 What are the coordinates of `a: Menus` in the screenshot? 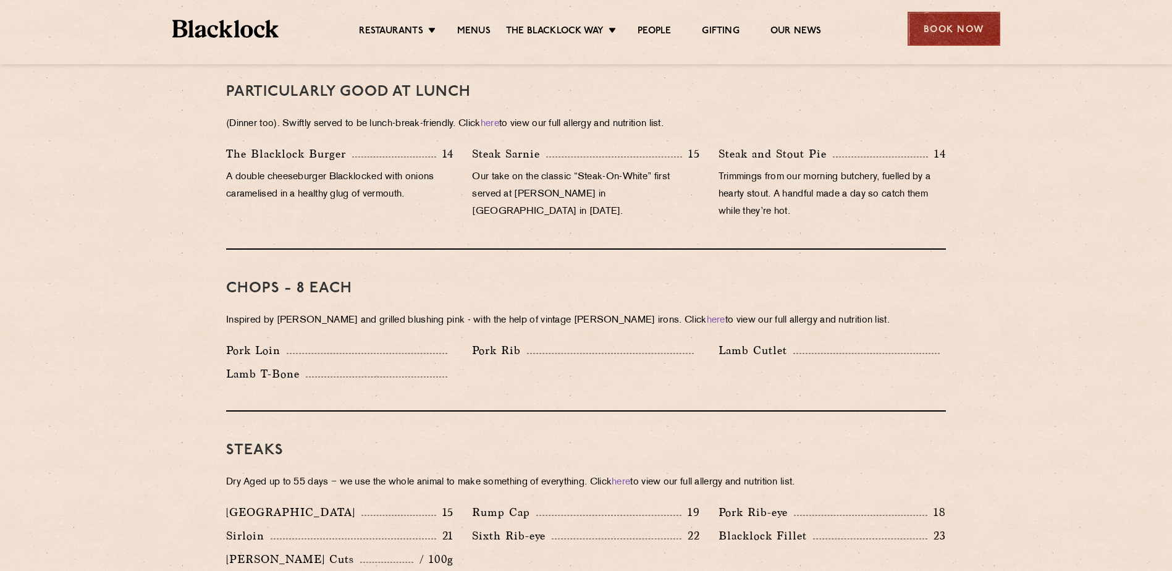 It's located at (474, 32).